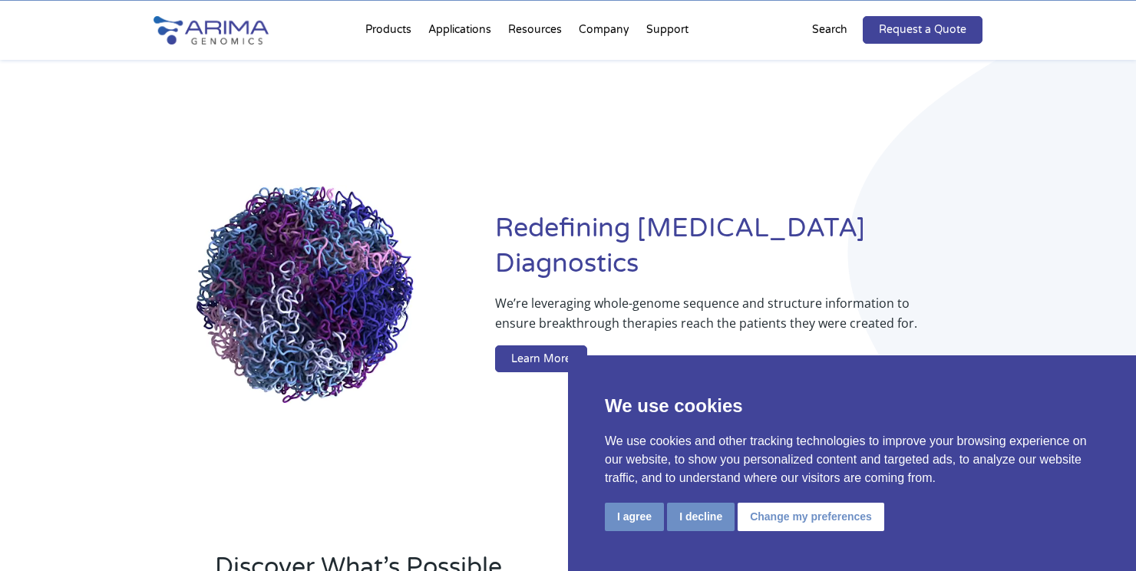 The image size is (1136, 571). I want to click on button: I decline, so click(701, 516).